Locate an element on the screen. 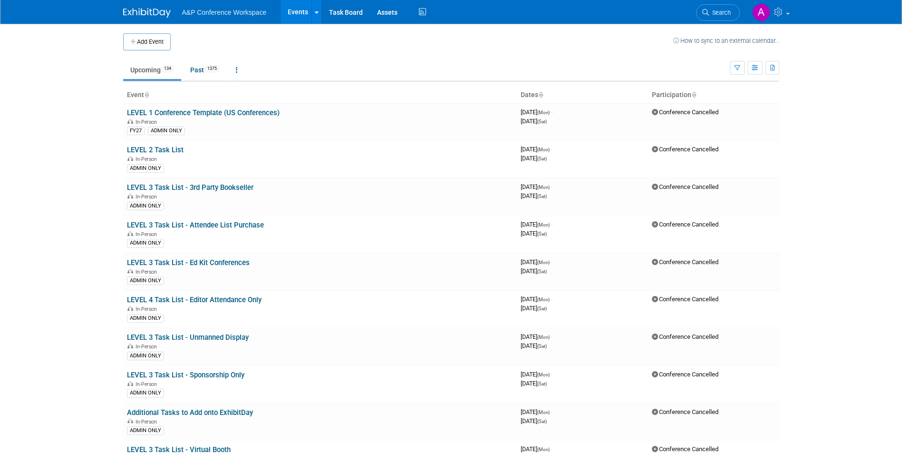 This screenshot has width=902, height=454. div: FY27 is located at coordinates (136, 131).